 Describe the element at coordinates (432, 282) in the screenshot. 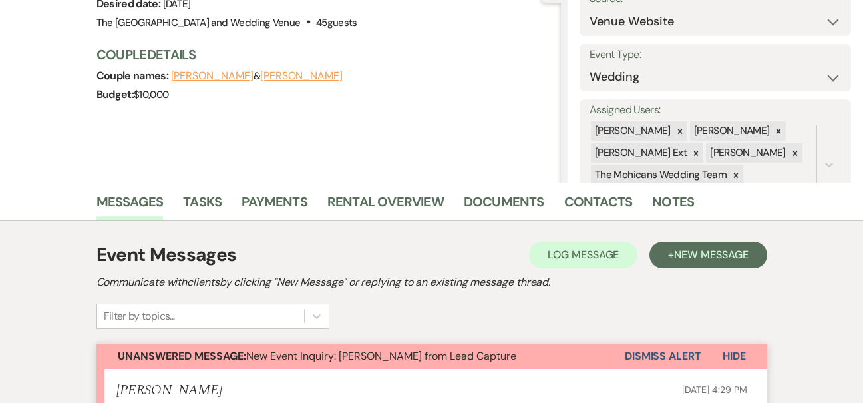

I see `h2: Communicate with clients by clicking "New Message" or replying to an existing message thread.` at that location.